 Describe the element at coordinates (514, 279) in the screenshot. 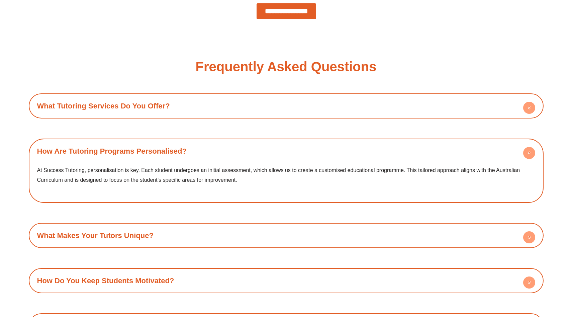

I see `div: Chat Widget` at that location.